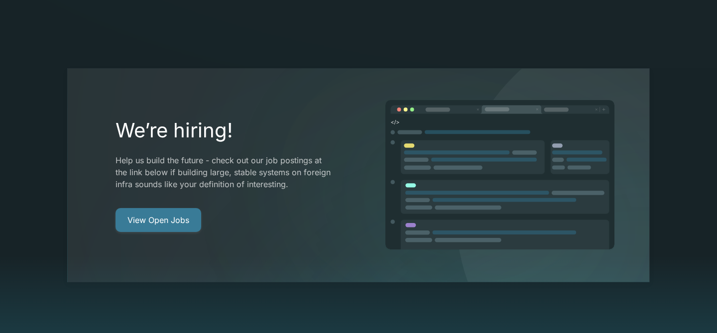 Image resolution: width=717 pixels, height=333 pixels. I want to click on img: image, so click(500, 175).